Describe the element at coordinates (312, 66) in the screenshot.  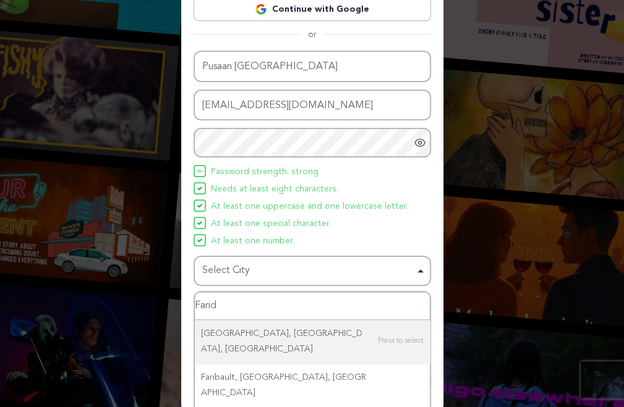
I see `input: Name` at that location.